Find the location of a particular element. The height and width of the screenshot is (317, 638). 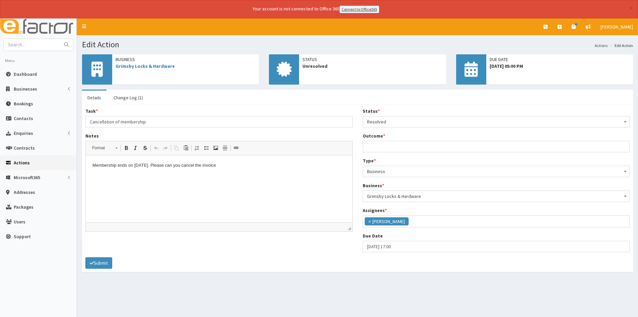

a: Format is located at coordinates (105, 148).